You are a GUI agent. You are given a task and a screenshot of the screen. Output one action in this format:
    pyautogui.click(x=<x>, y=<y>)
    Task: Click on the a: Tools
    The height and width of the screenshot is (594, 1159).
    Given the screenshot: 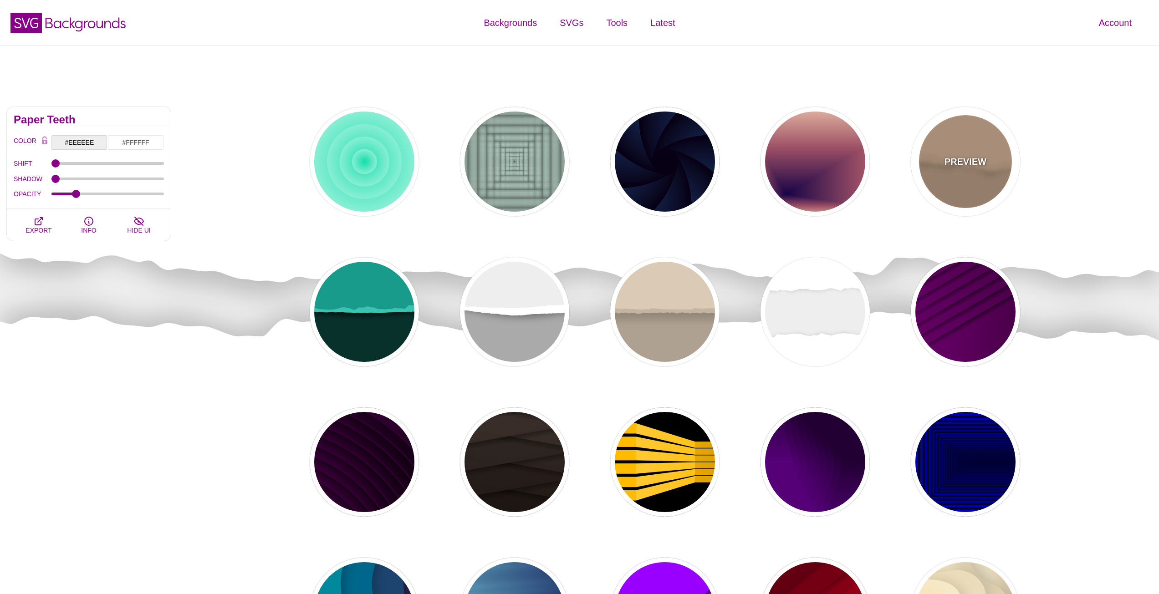 What is the action you would take?
    pyautogui.click(x=617, y=23)
    